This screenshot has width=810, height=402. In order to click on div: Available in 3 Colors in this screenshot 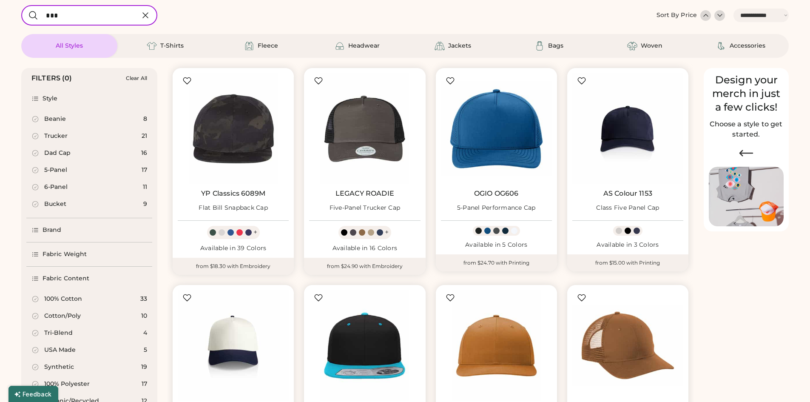, I will do `click(627, 245)`.